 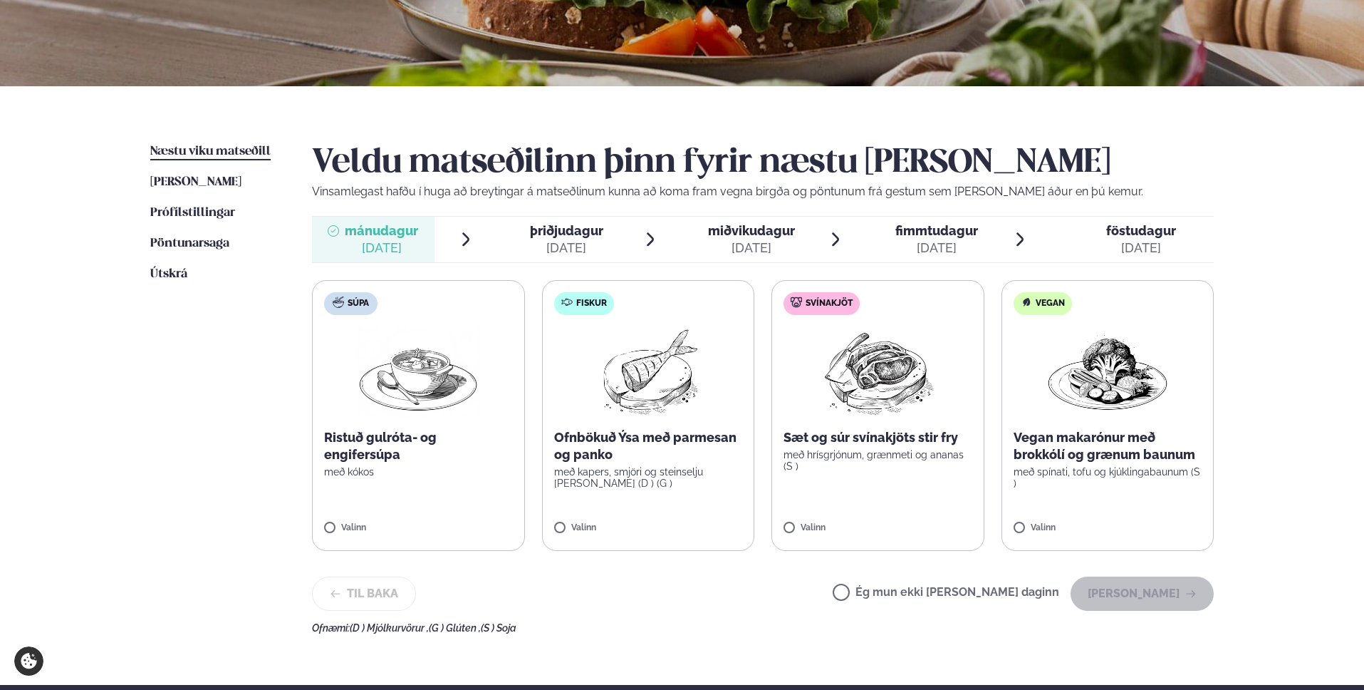 I want to click on span: Prófílstillingar, so click(x=192, y=212).